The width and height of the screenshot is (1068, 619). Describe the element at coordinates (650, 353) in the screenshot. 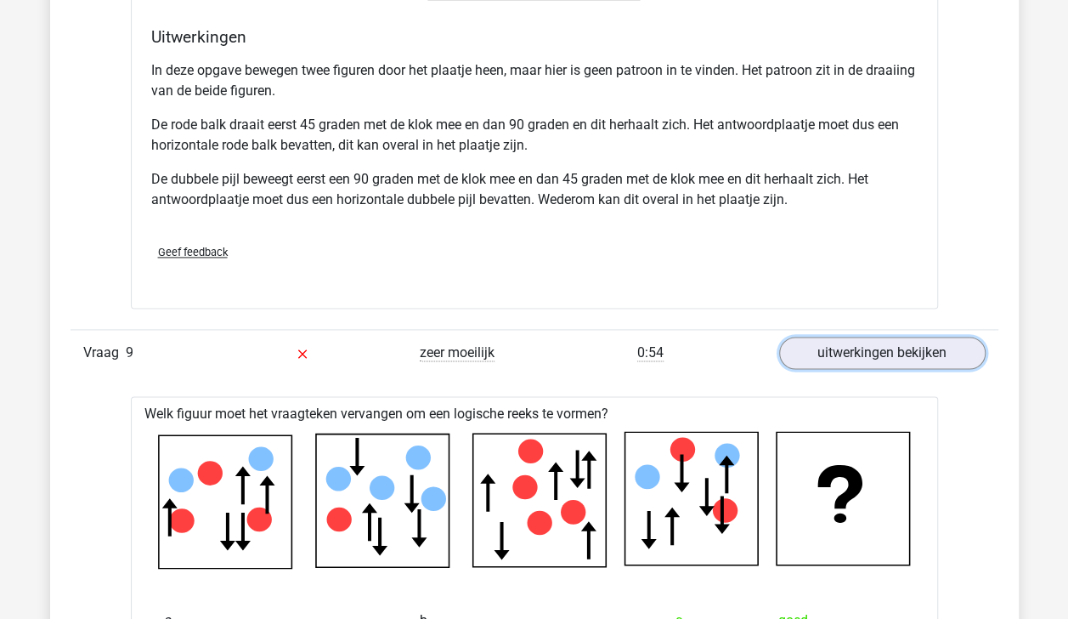

I see `span: 0:54` at that location.